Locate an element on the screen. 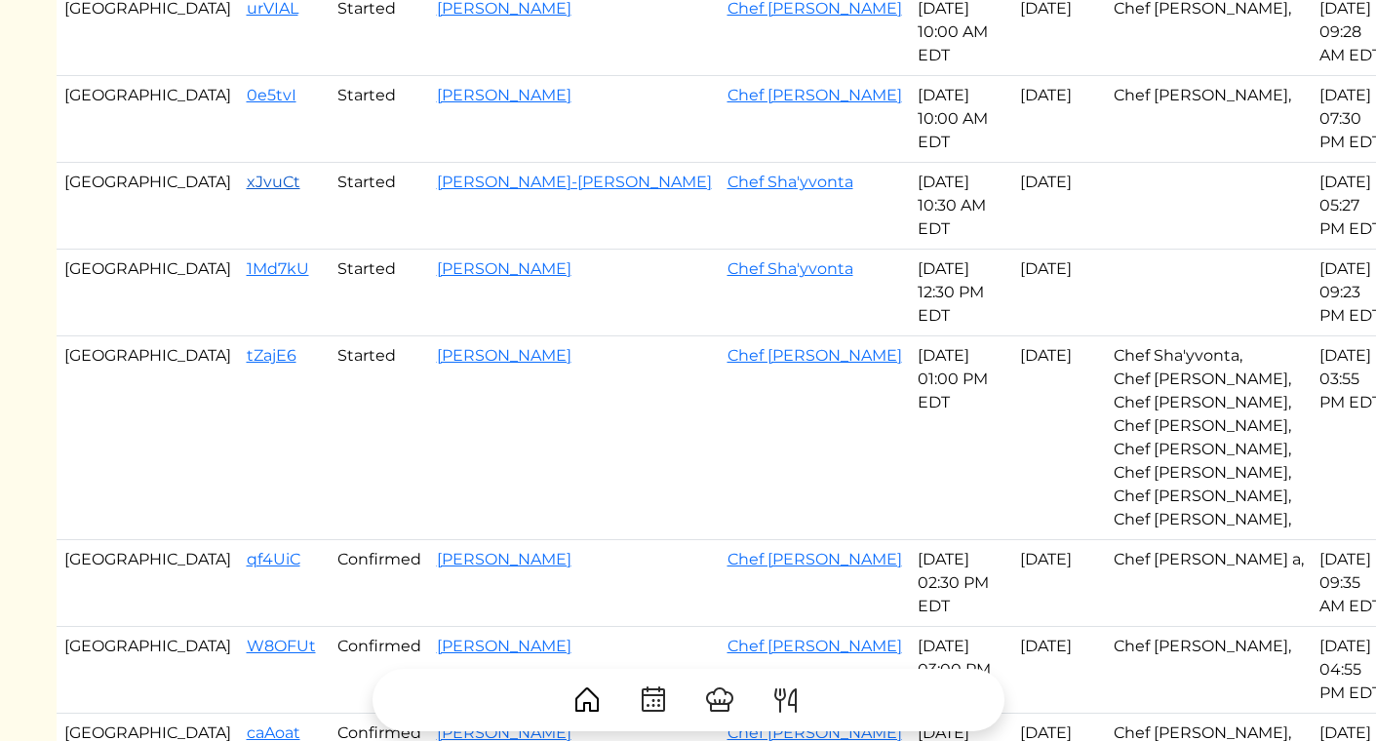 Image resolution: width=1376 pixels, height=741 pixels. a: tZajE6 is located at coordinates (271, 355).